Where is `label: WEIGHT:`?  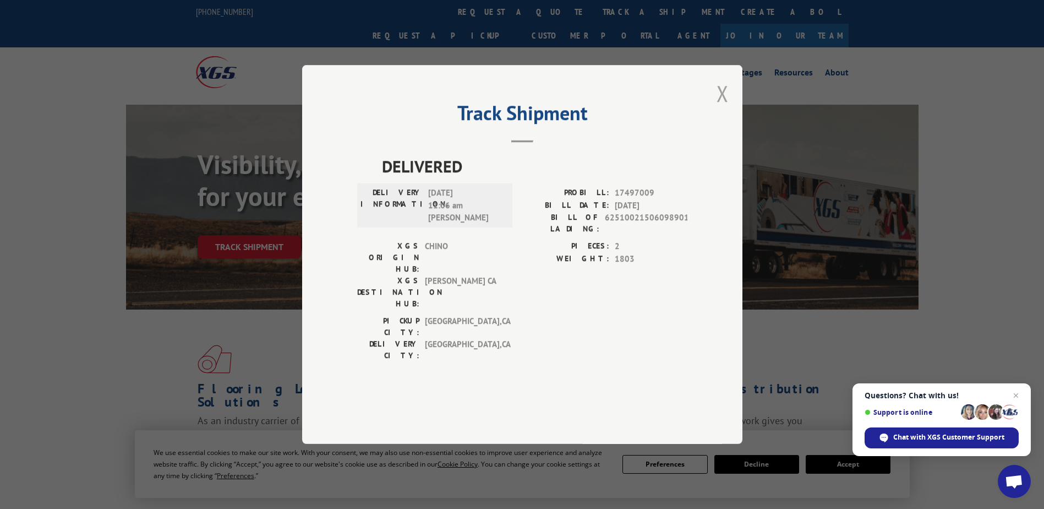
label: WEIGHT: is located at coordinates (566, 259).